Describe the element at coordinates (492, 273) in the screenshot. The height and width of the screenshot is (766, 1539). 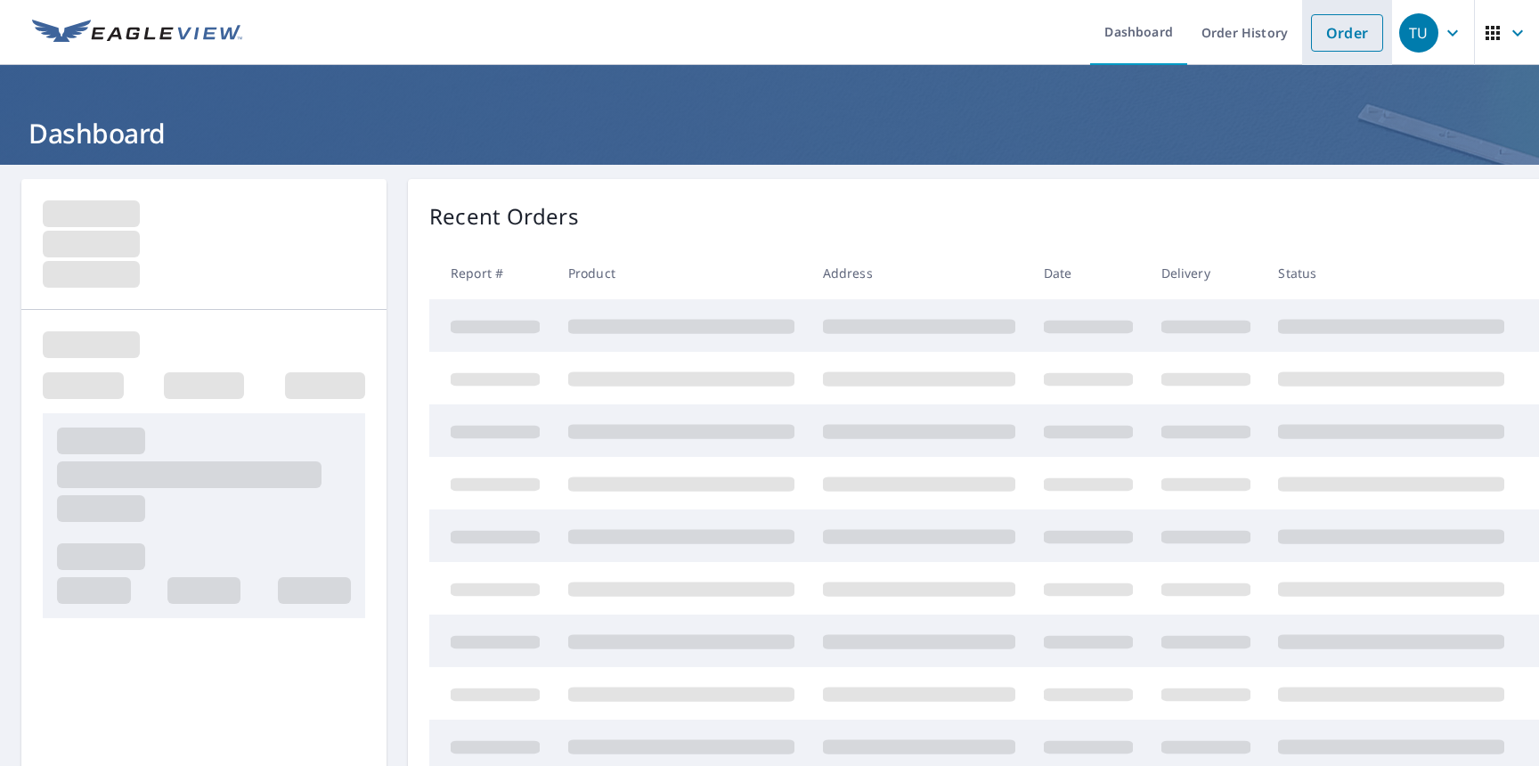
I see `th: Report #` at that location.